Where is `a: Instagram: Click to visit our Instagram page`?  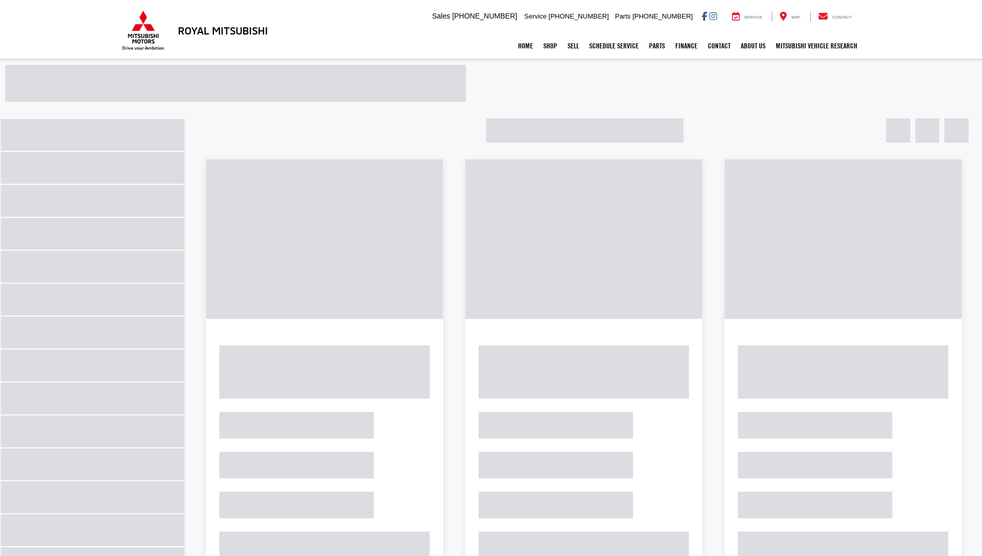
a: Instagram: Click to visit our Instagram page is located at coordinates (713, 16).